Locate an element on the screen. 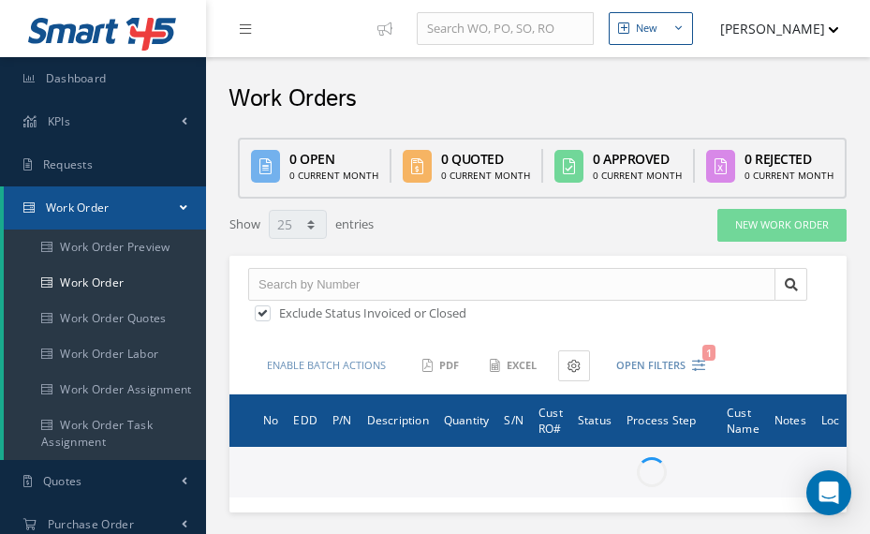 Image resolution: width=870 pixels, height=534 pixels. button: New is located at coordinates (651, 28).